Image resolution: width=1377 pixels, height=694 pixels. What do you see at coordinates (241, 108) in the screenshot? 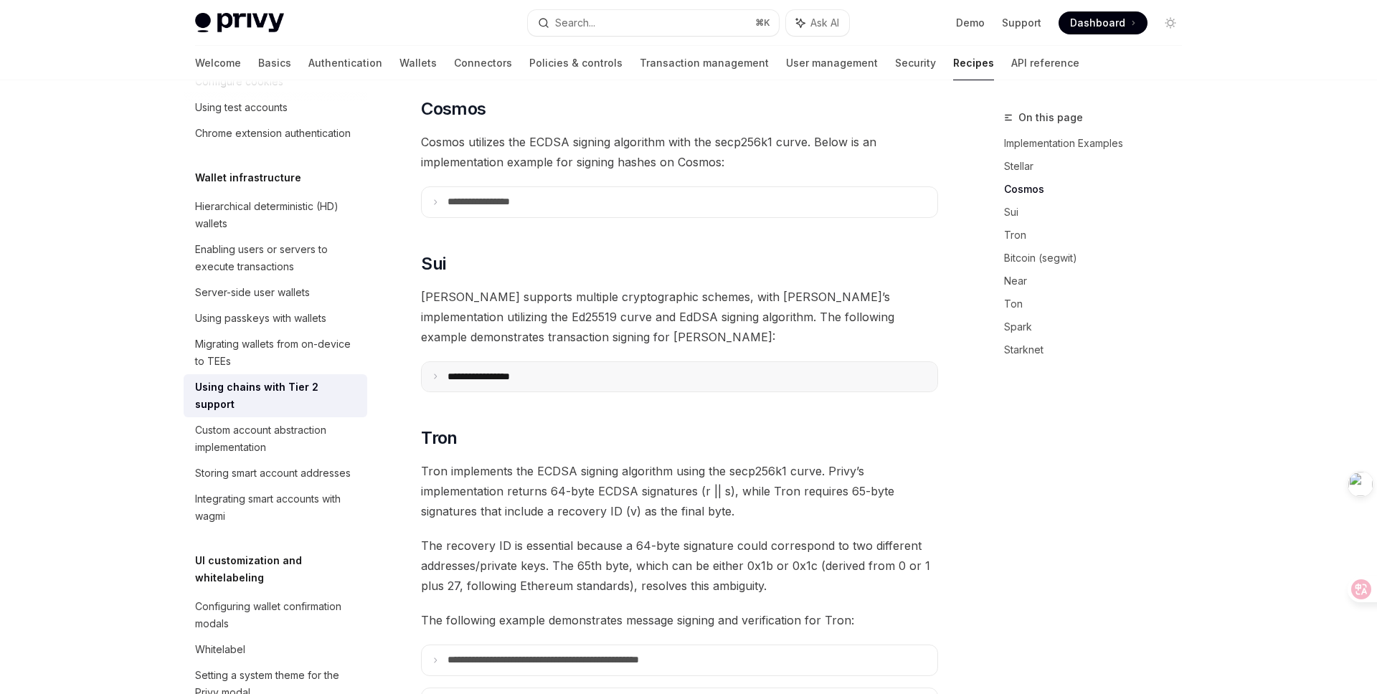
I see `div: Using test accounts` at bounding box center [241, 108].